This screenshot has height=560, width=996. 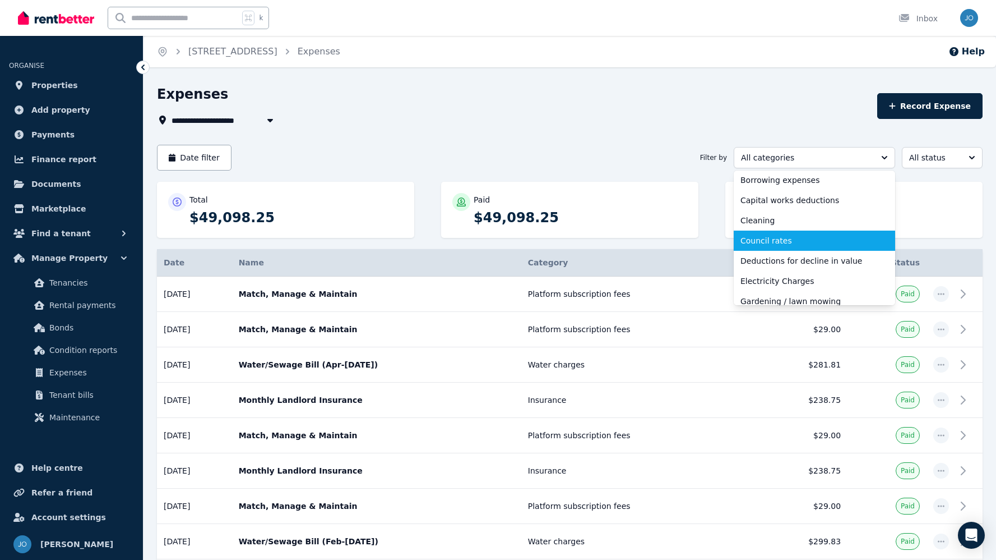 I want to click on td: $281.81, so click(x=793, y=365).